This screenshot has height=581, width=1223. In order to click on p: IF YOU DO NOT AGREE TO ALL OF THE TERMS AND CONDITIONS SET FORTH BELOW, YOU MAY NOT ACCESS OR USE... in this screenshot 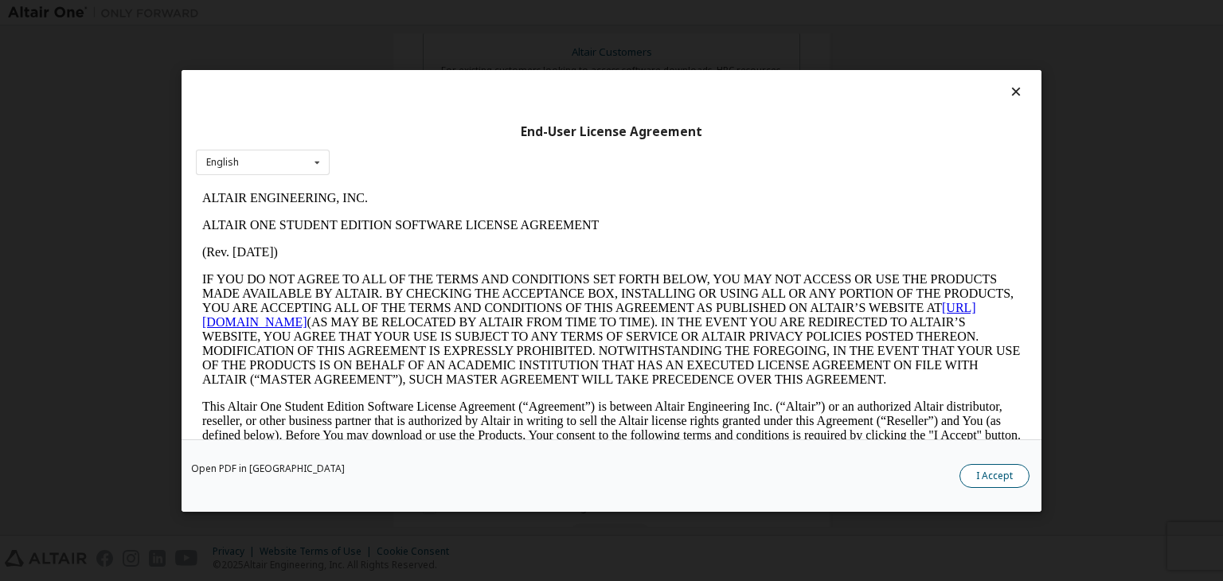, I will do `click(416, 145)`.